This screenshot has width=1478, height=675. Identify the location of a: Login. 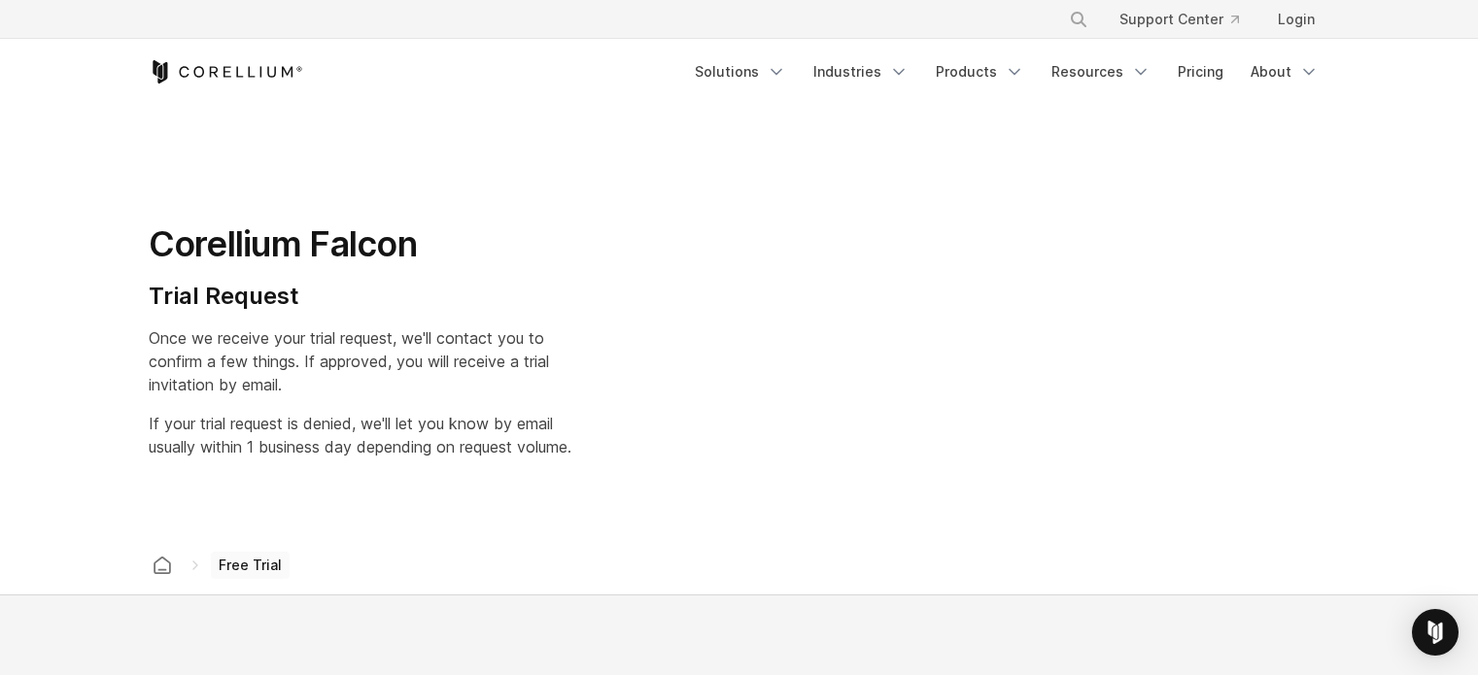
(1297, 19).